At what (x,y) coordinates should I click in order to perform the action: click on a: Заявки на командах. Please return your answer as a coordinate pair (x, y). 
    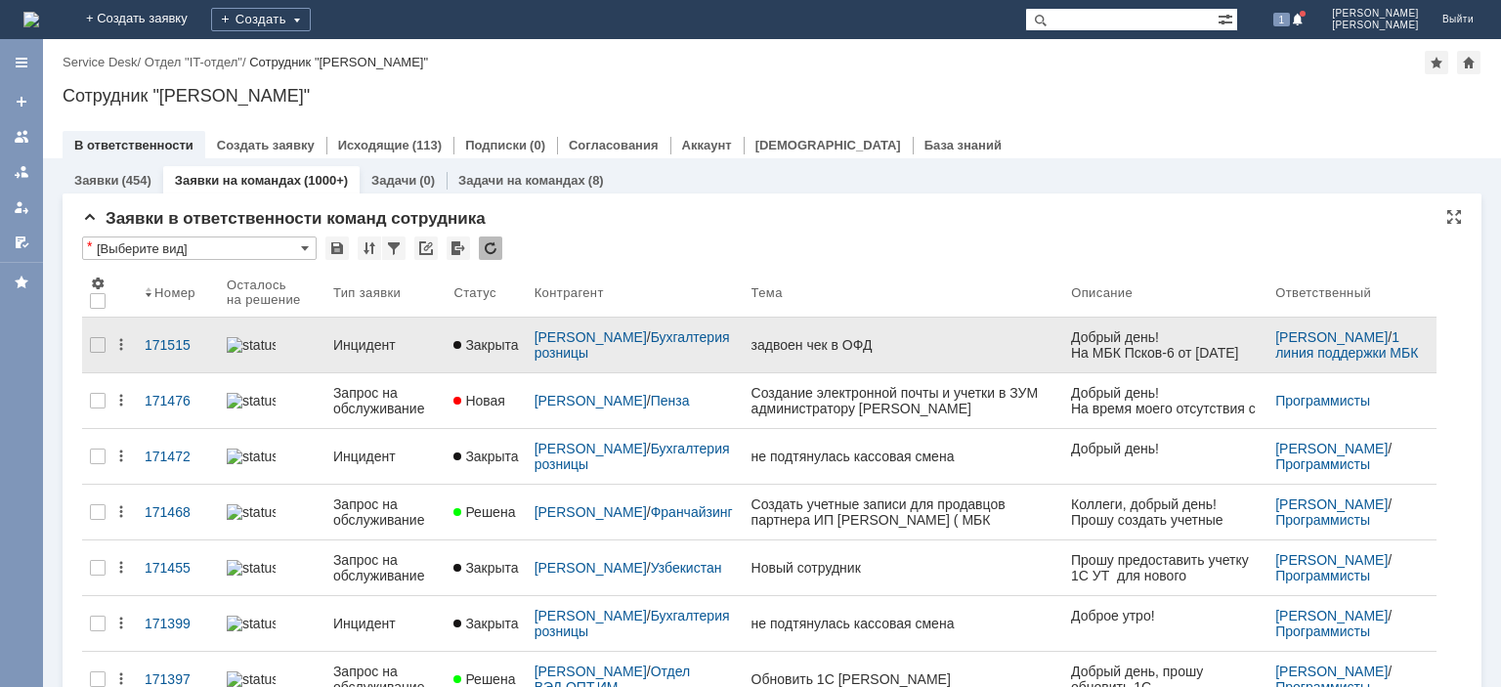
    Looking at the image, I should click on (237, 180).